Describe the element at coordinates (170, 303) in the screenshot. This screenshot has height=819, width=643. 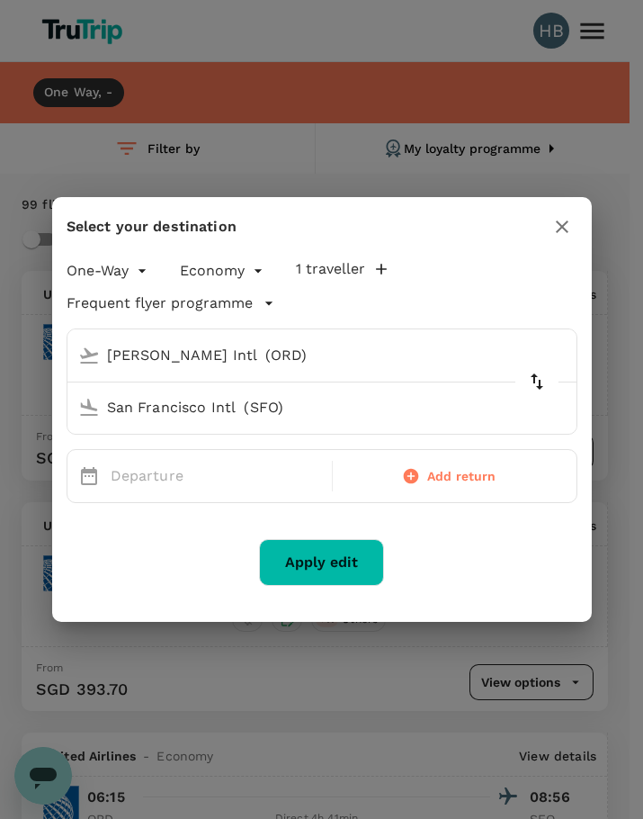
I see `button: Frequent flyer programme` at that location.